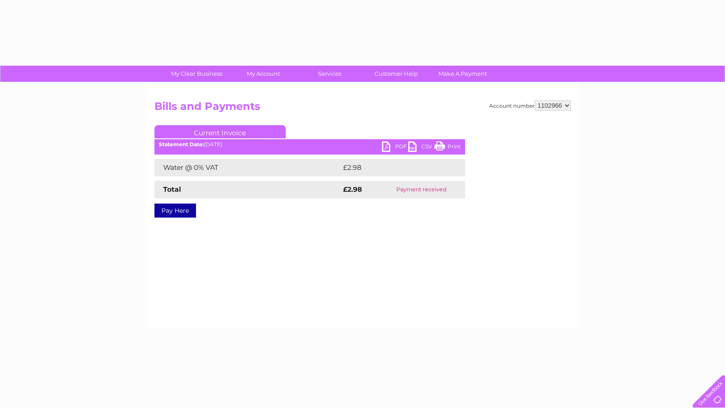 The height and width of the screenshot is (408, 725). What do you see at coordinates (363, 108) in the screenshot?
I see `h2: Bills and Payments` at bounding box center [363, 108].